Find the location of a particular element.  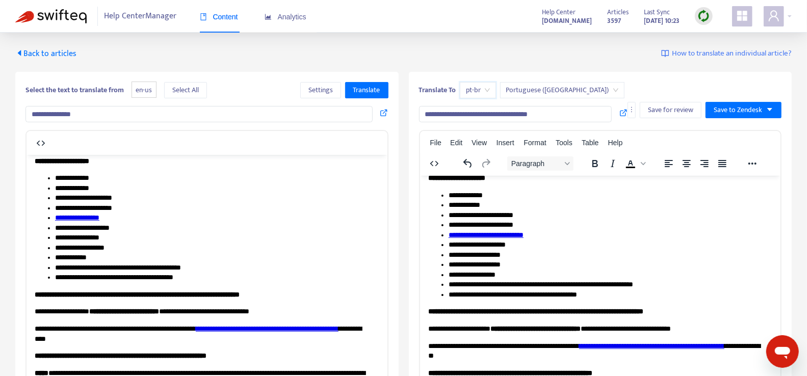

a: How to translate an individual article? is located at coordinates (726, 54).